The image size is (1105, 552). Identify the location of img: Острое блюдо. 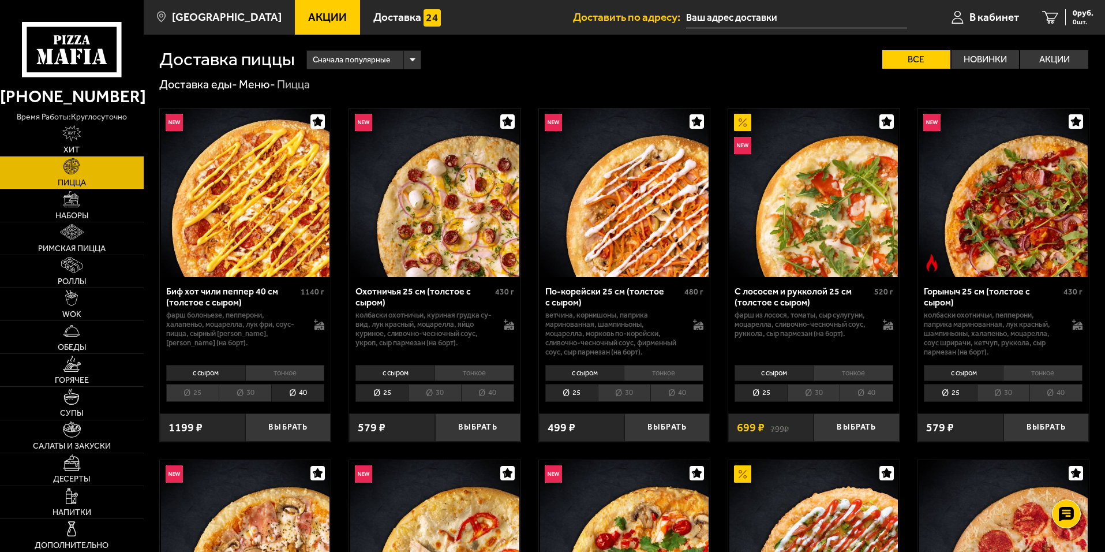
(932, 263).